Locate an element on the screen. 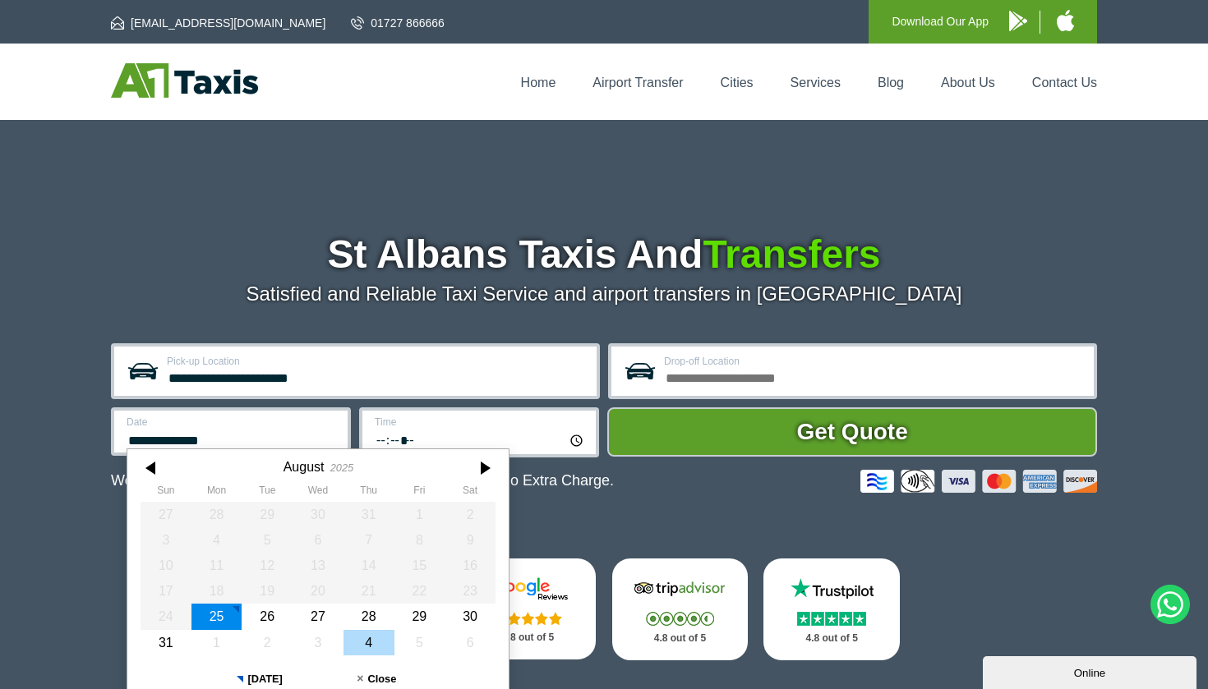 This screenshot has height=689, width=1208. span: Transfers is located at coordinates (791, 254).